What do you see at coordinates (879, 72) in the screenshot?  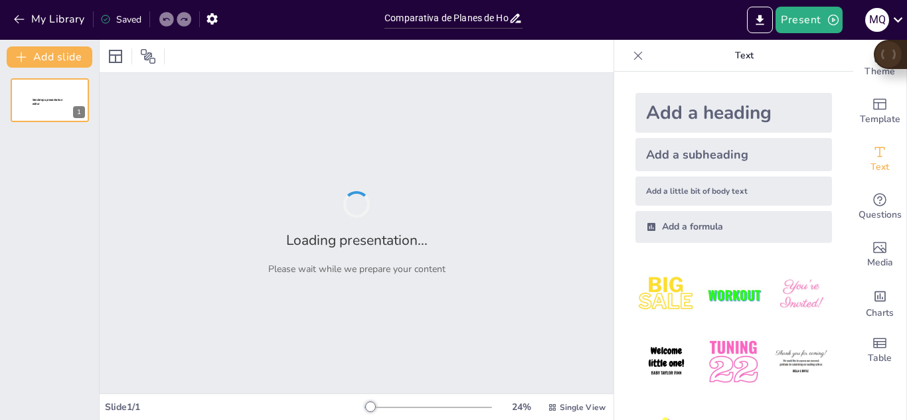 I see `span: Theme` at bounding box center [879, 72].